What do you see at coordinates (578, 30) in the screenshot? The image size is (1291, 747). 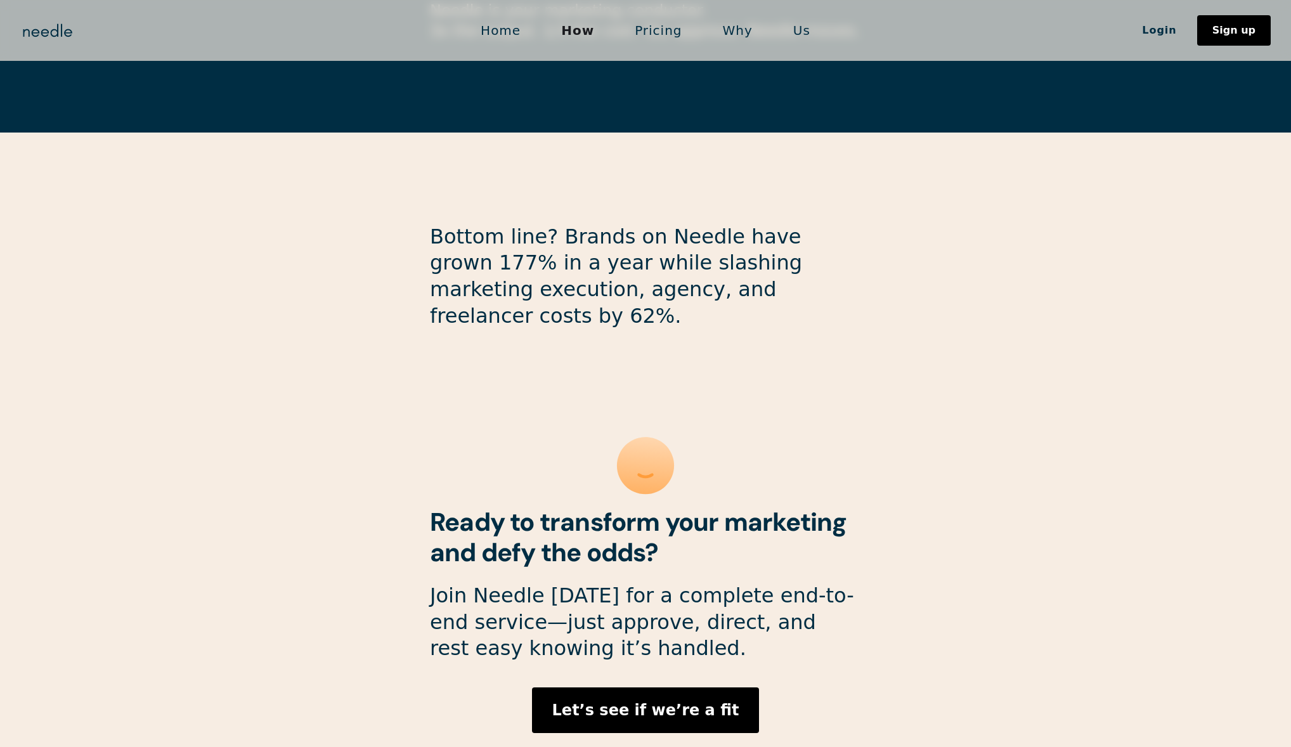 I see `a: How` at bounding box center [578, 30].